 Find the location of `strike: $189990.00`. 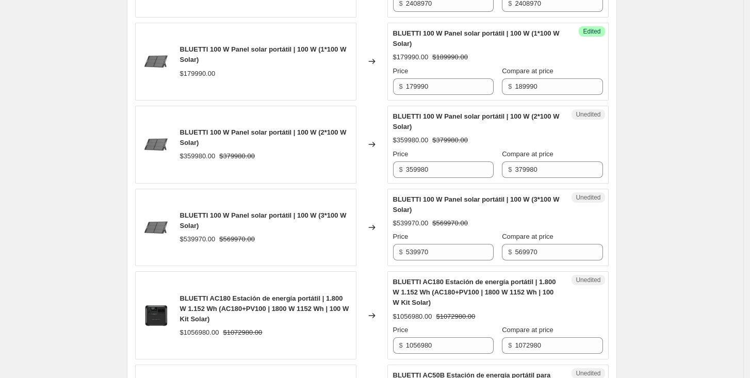

strike: $189990.00 is located at coordinates (450, 57).